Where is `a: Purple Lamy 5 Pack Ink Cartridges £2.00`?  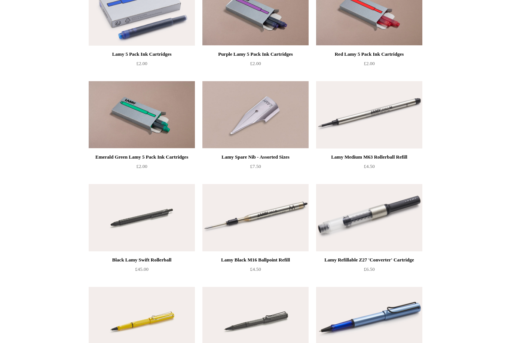 a: Purple Lamy 5 Pack Ink Cartridges £2.00 is located at coordinates (255, 65).